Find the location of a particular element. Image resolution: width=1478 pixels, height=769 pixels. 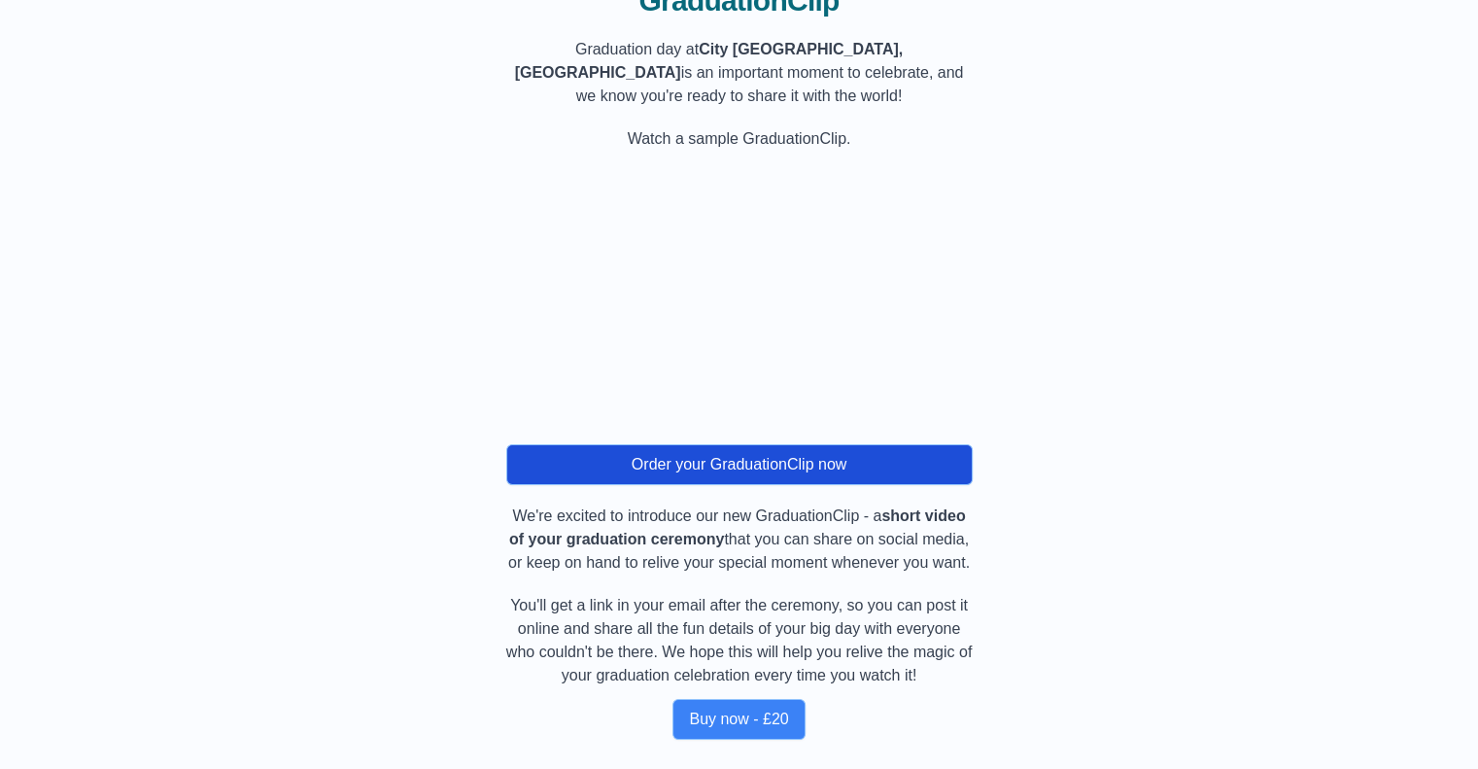

p: Watch a sample GraduationClip. is located at coordinates (739, 139).